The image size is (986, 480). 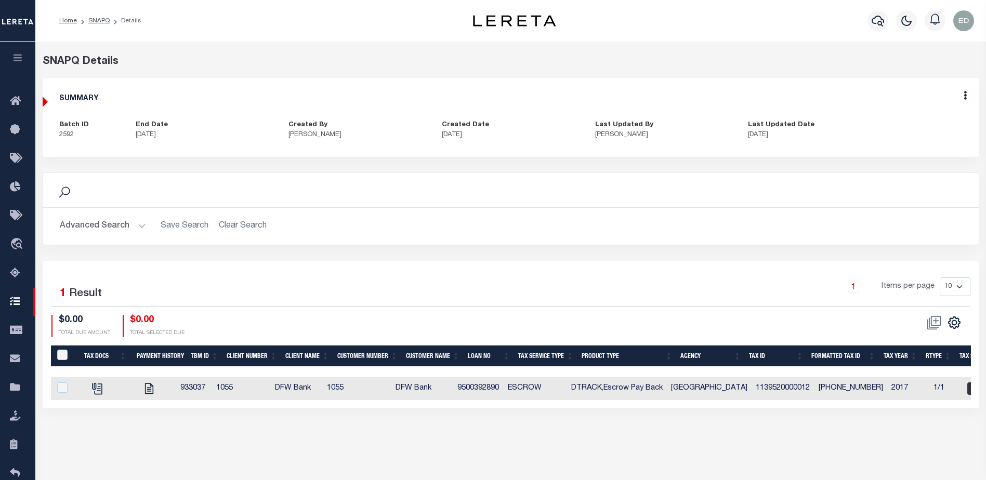 What do you see at coordinates (252, 356) in the screenshot?
I see `th: Client Number: activate to sort column ascending` at bounding box center [252, 356].